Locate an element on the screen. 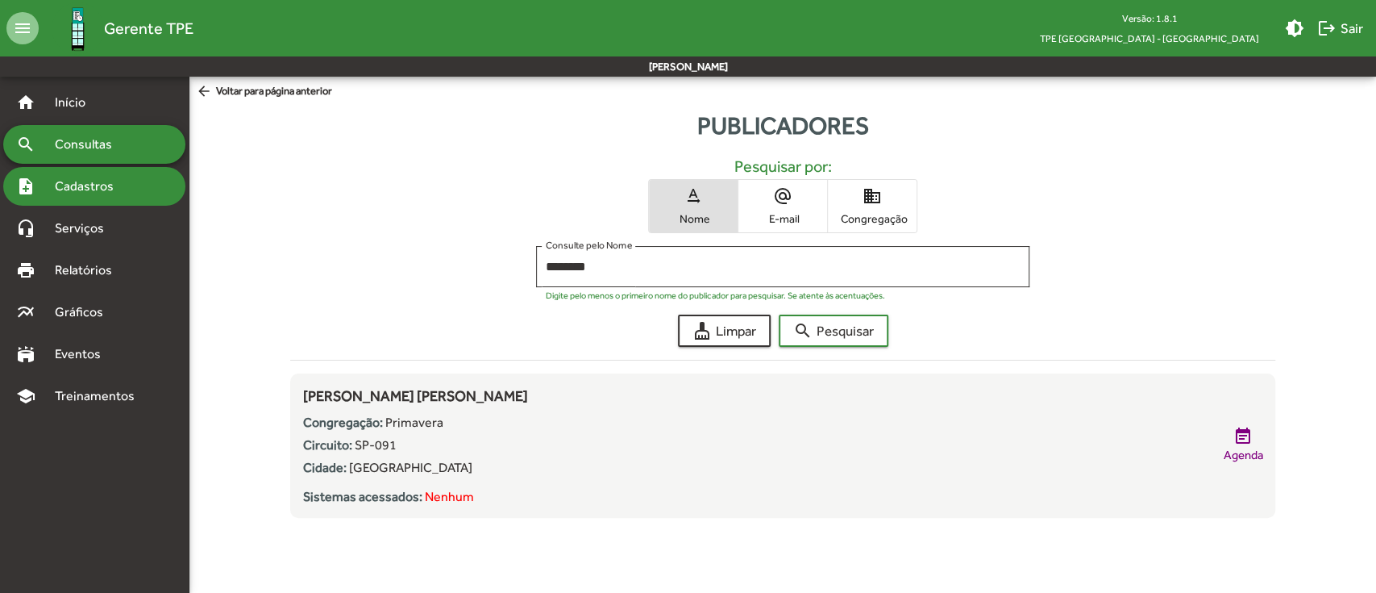  button: Limpar is located at coordinates (724, 331).